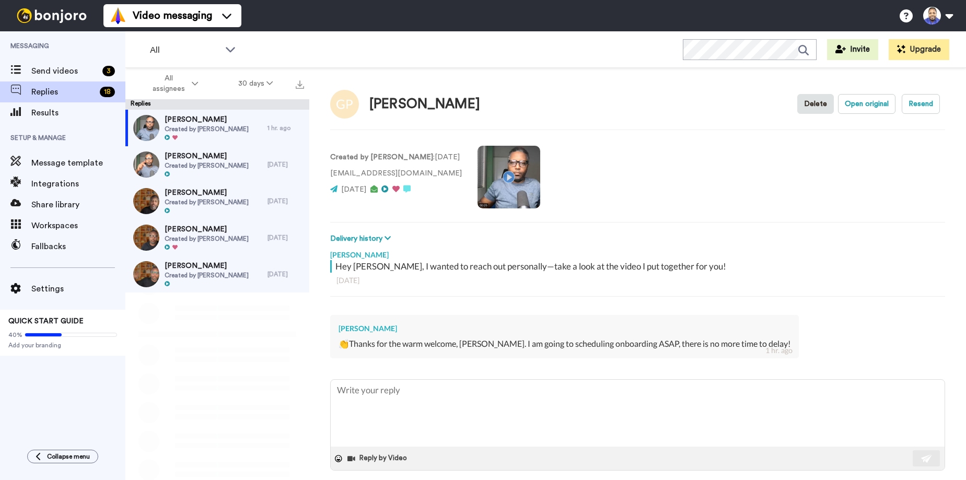  What do you see at coordinates (15, 335) in the screenshot?
I see `span: 40%` at bounding box center [15, 335].